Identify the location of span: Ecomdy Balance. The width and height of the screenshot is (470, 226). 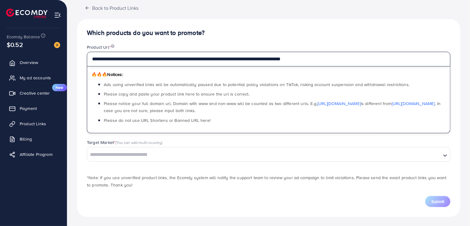
(23, 37).